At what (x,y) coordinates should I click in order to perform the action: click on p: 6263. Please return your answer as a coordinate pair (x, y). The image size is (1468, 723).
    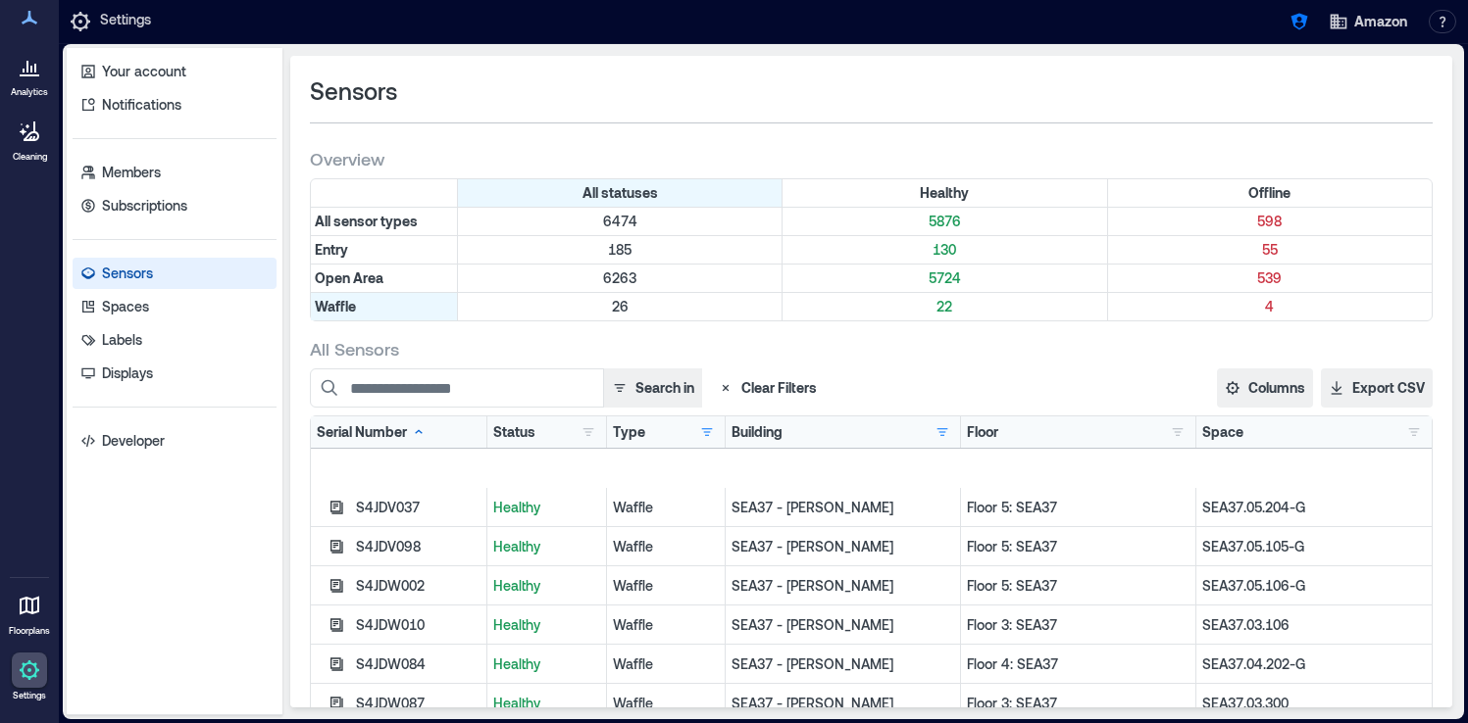
    Looking at the image, I should click on (620, 278).